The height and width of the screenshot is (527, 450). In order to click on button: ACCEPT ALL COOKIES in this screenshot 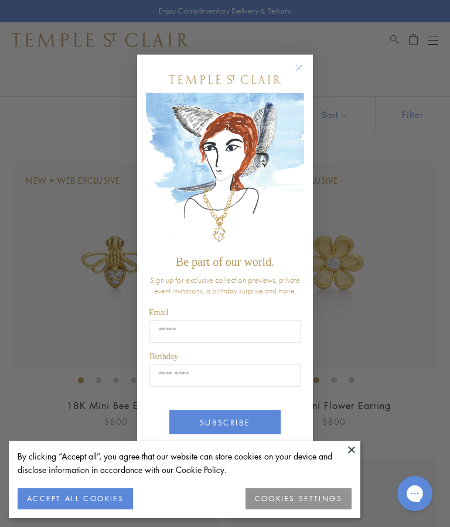, I will do `click(75, 498)`.